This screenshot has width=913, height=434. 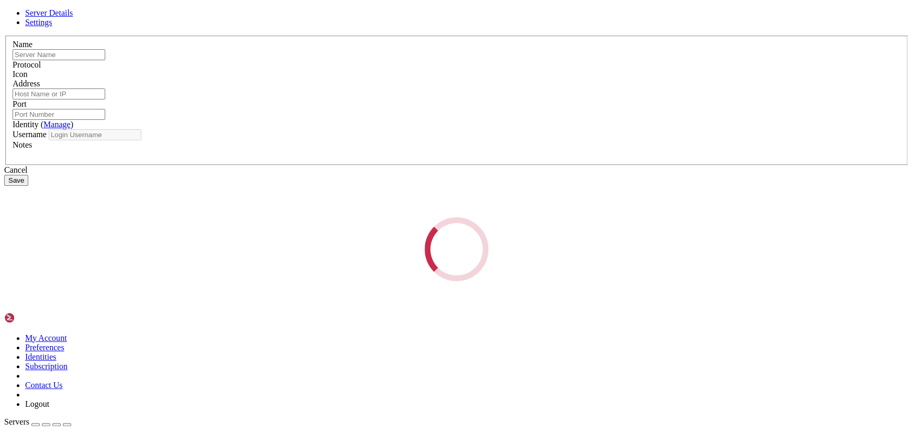 What do you see at coordinates (37, 404) in the screenshot?
I see `a: Logout` at bounding box center [37, 404].